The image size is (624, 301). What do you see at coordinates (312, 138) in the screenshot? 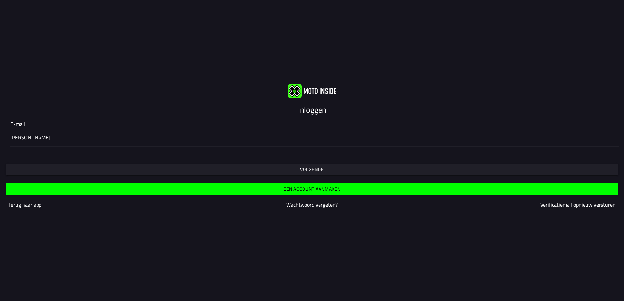
I see `input: E-mail` at bounding box center [312, 138].